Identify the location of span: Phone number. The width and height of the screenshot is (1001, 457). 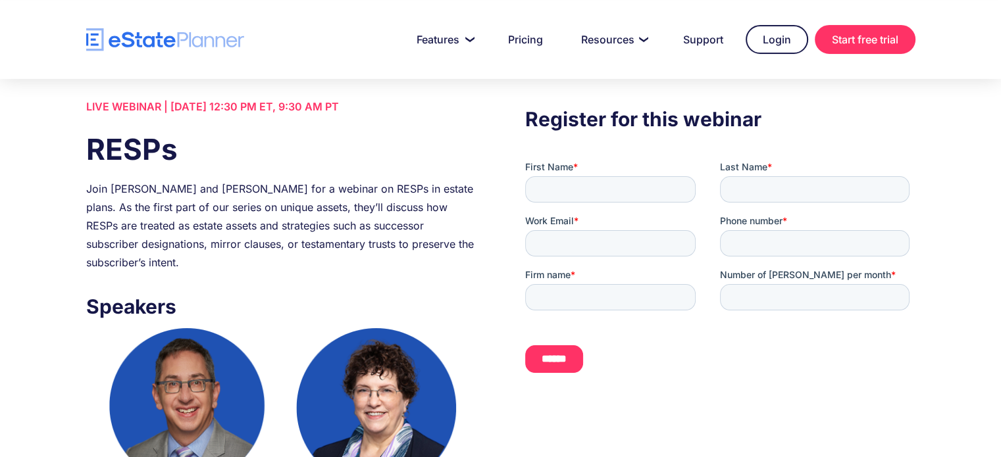
(226, 60).